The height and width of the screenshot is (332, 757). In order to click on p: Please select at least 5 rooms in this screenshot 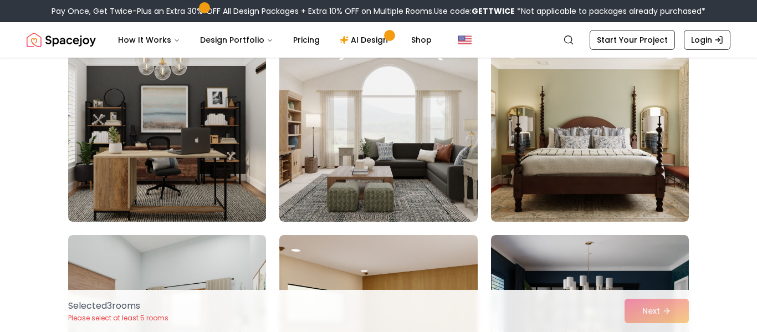, I will do `click(118, 318)`.